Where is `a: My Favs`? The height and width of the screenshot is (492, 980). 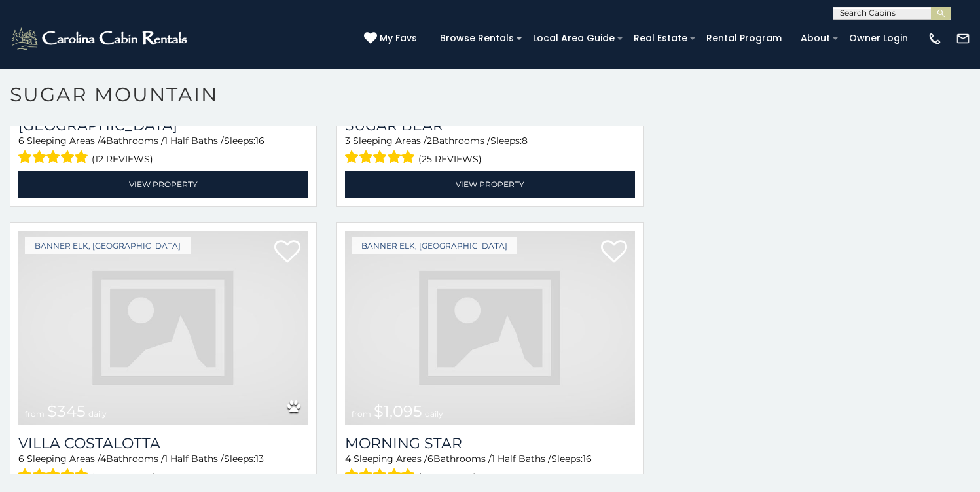 a: My Favs is located at coordinates (392, 39).